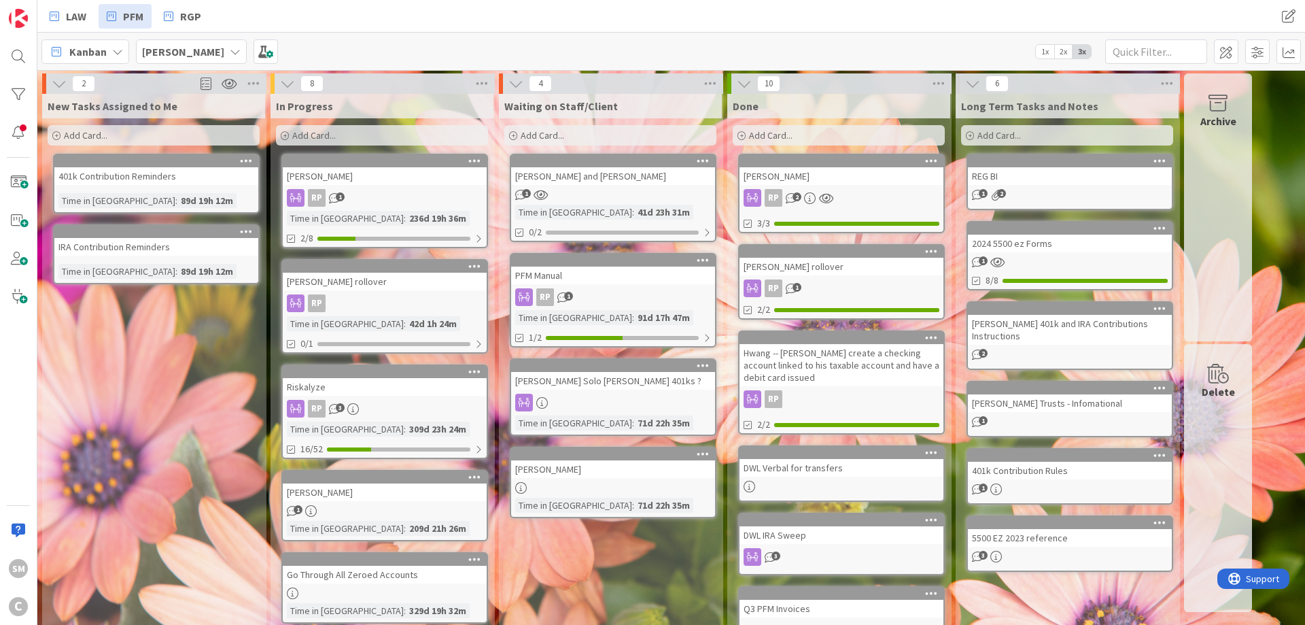  What do you see at coordinates (156, 241) in the screenshot?
I see `div: IRA Contribution Reminders` at bounding box center [156, 241].